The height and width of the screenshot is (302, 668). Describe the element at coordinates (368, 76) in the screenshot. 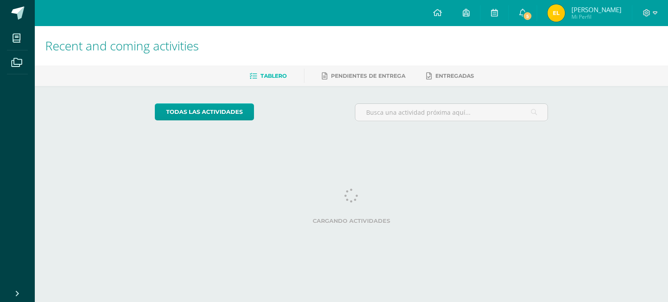

I see `span: Pendientes de entrega` at that location.